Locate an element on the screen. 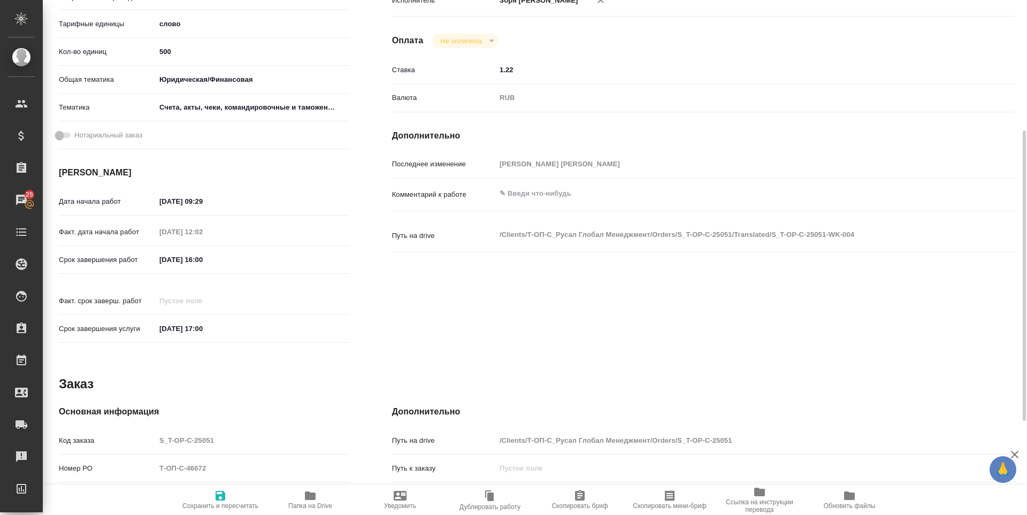  p: Срок завершения услуги is located at coordinates (107, 329).